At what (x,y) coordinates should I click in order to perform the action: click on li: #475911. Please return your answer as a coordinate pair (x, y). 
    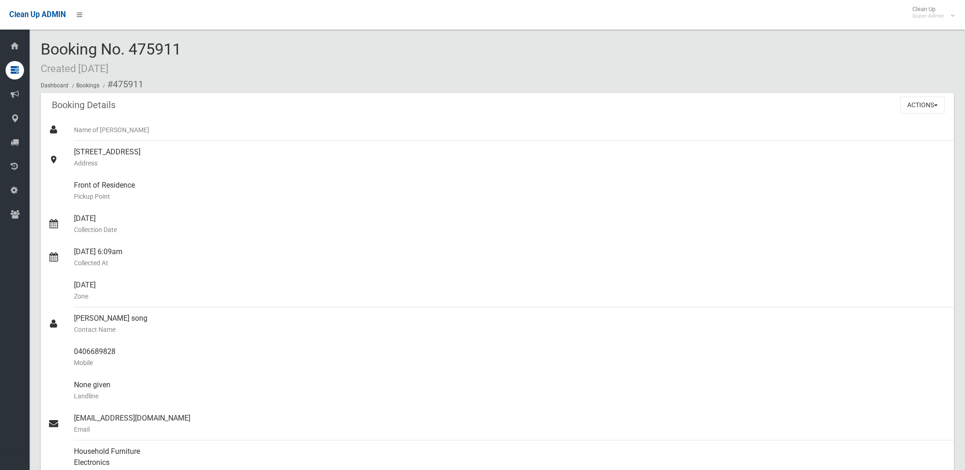
    Looking at the image, I should click on (122, 84).